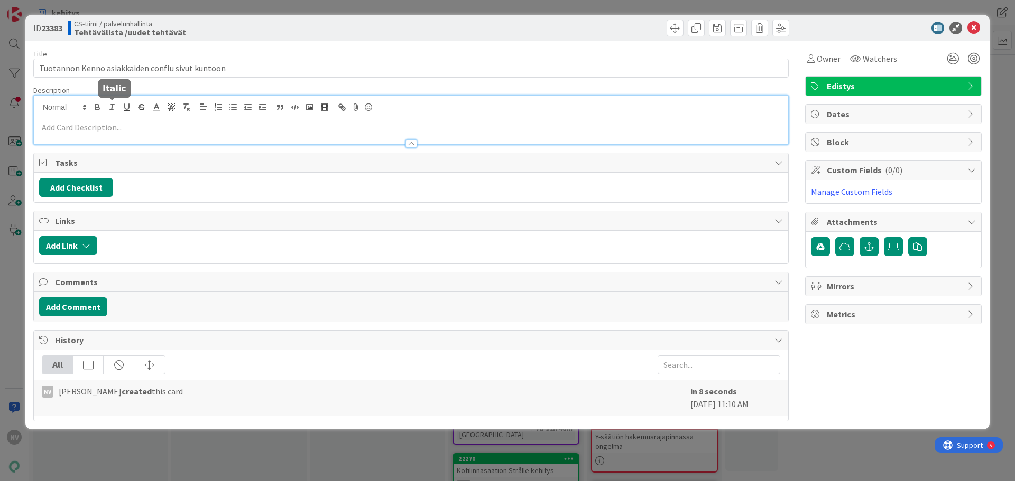  What do you see at coordinates (48, 392) in the screenshot?
I see `div: NV` at bounding box center [48, 392].